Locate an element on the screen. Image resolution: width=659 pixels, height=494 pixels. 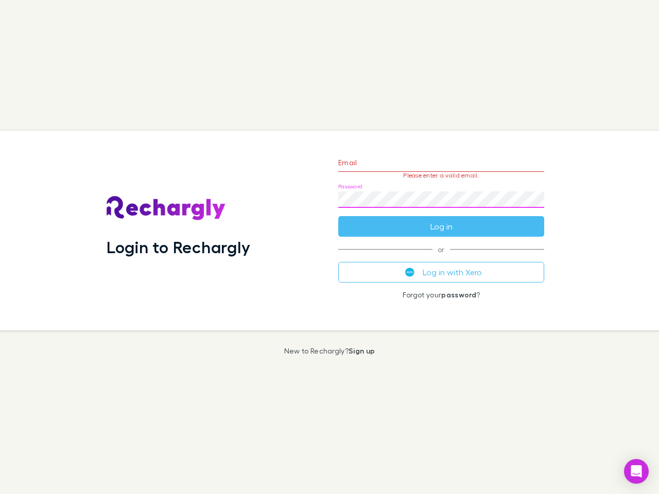
button: Log in is located at coordinates (441, 226).